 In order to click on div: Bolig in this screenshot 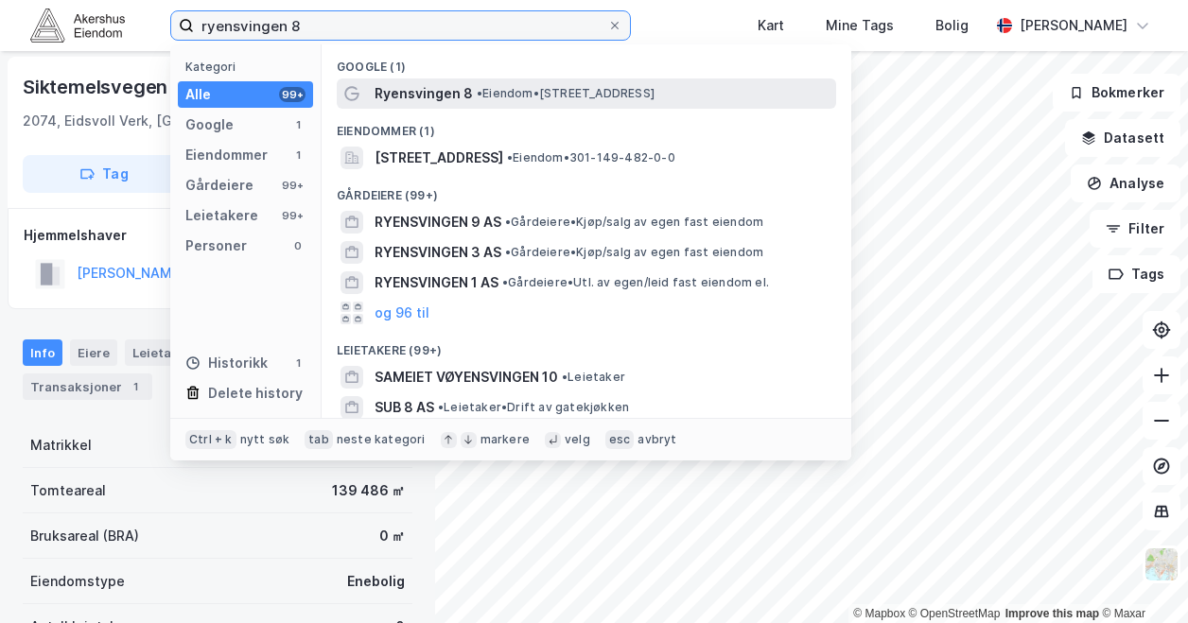, I will do `click(951, 26)`.